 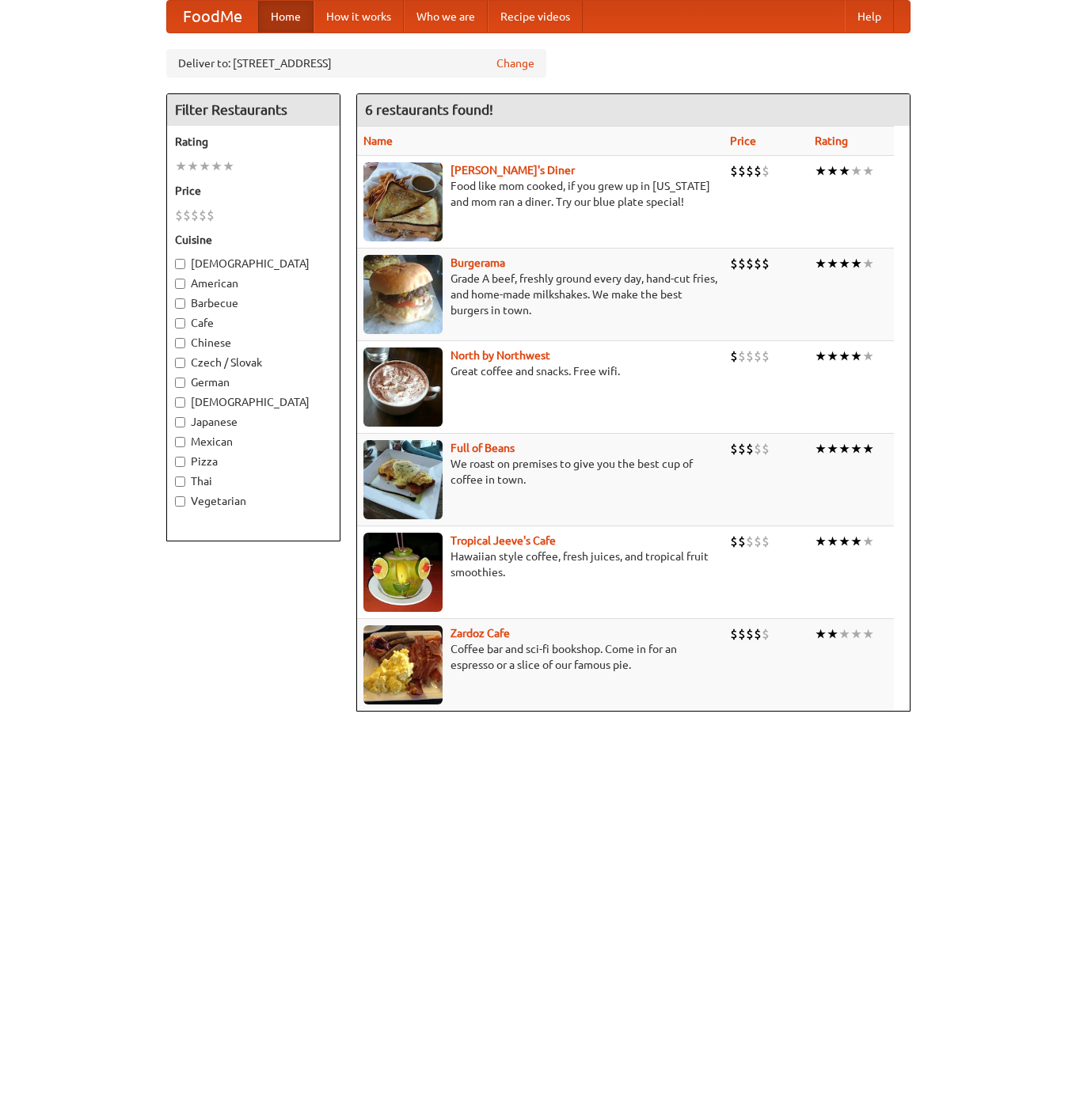 What do you see at coordinates (831, 141) in the screenshot?
I see `a: Rating` at bounding box center [831, 141].